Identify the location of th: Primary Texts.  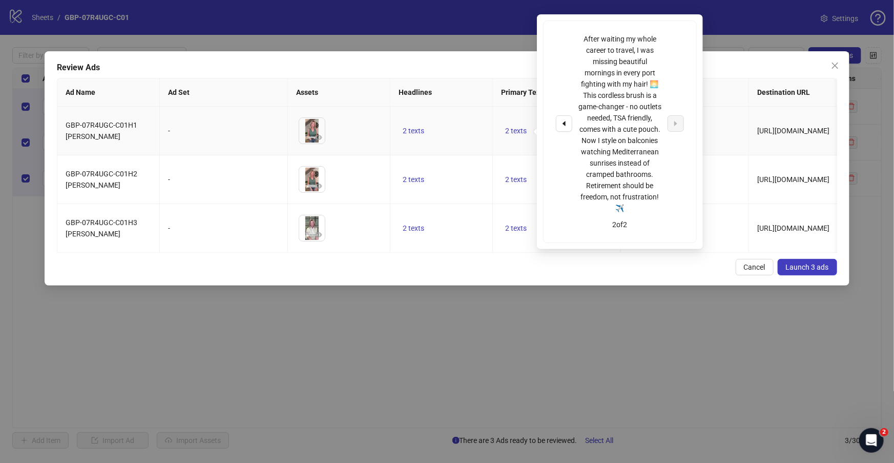
(557, 92).